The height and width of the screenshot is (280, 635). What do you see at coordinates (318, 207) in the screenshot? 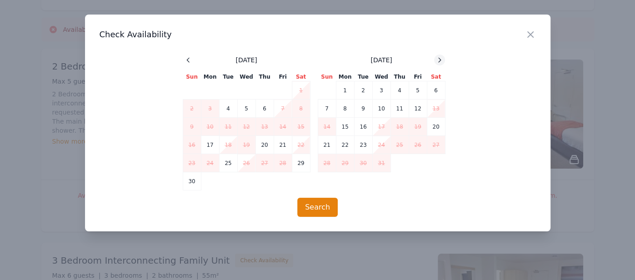
I see `button: Search` at bounding box center [318, 207].